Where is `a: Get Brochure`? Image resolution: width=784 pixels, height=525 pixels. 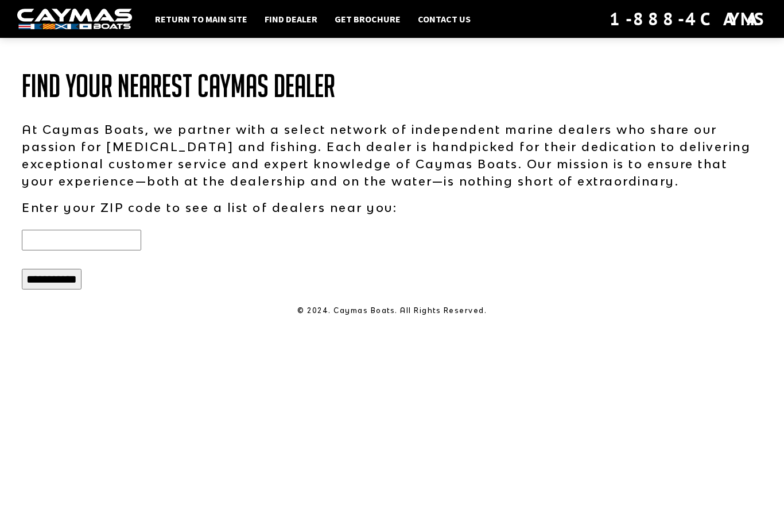 a: Get Brochure is located at coordinates (367, 19).